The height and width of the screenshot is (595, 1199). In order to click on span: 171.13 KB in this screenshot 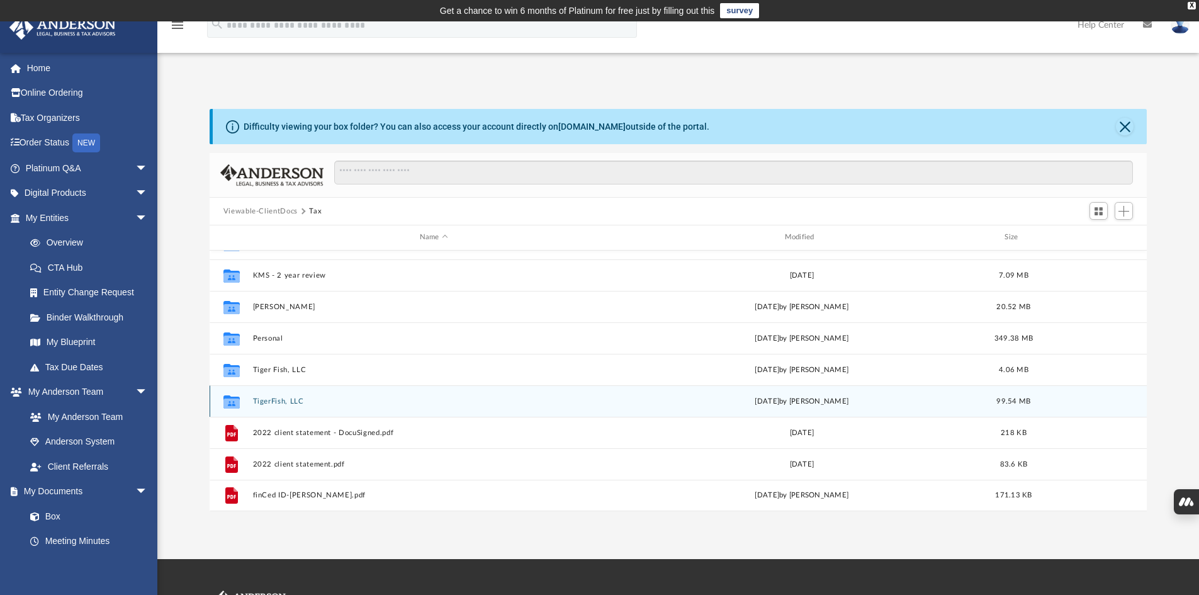, I will do `click(1013, 495)`.